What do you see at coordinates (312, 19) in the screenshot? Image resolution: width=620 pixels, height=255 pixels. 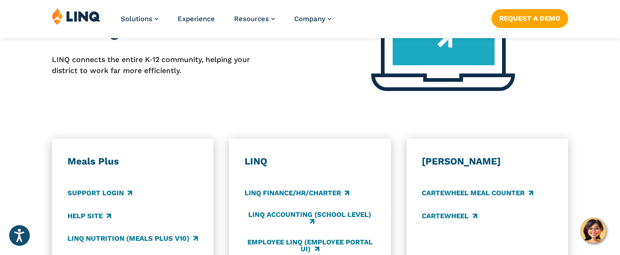 I see `a: Company` at bounding box center [312, 19].